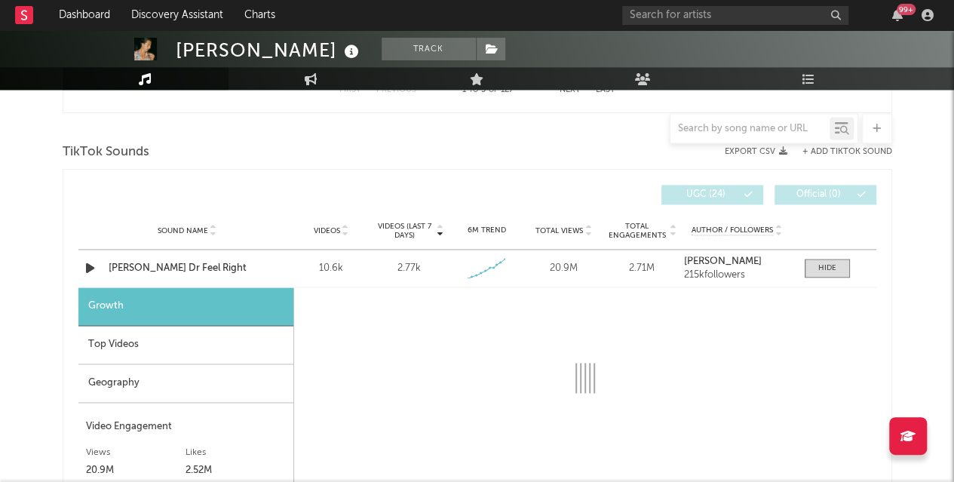 This screenshot has width=954, height=482. What do you see at coordinates (636, 231) in the screenshot?
I see `span: Total Engagements` at bounding box center [636, 231].